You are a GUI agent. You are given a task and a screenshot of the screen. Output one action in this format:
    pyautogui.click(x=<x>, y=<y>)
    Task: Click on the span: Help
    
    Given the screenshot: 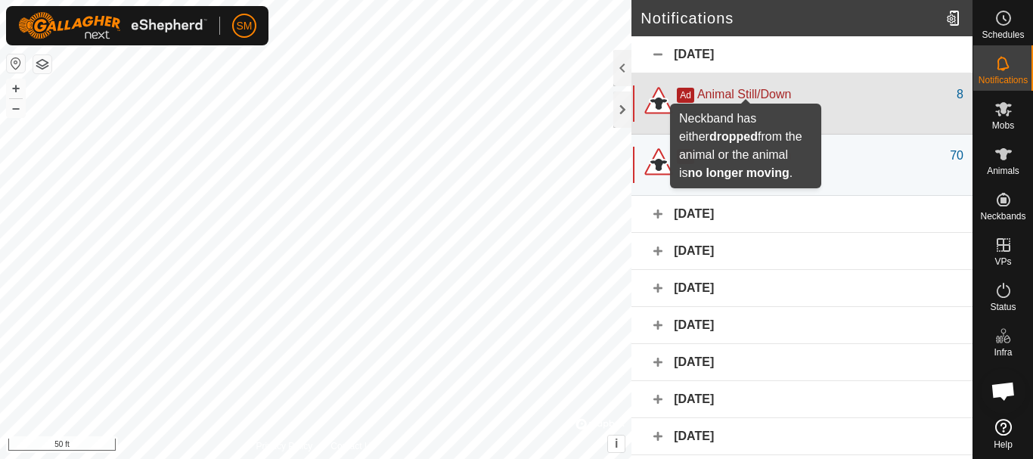 What is the action you would take?
    pyautogui.click(x=1003, y=445)
    